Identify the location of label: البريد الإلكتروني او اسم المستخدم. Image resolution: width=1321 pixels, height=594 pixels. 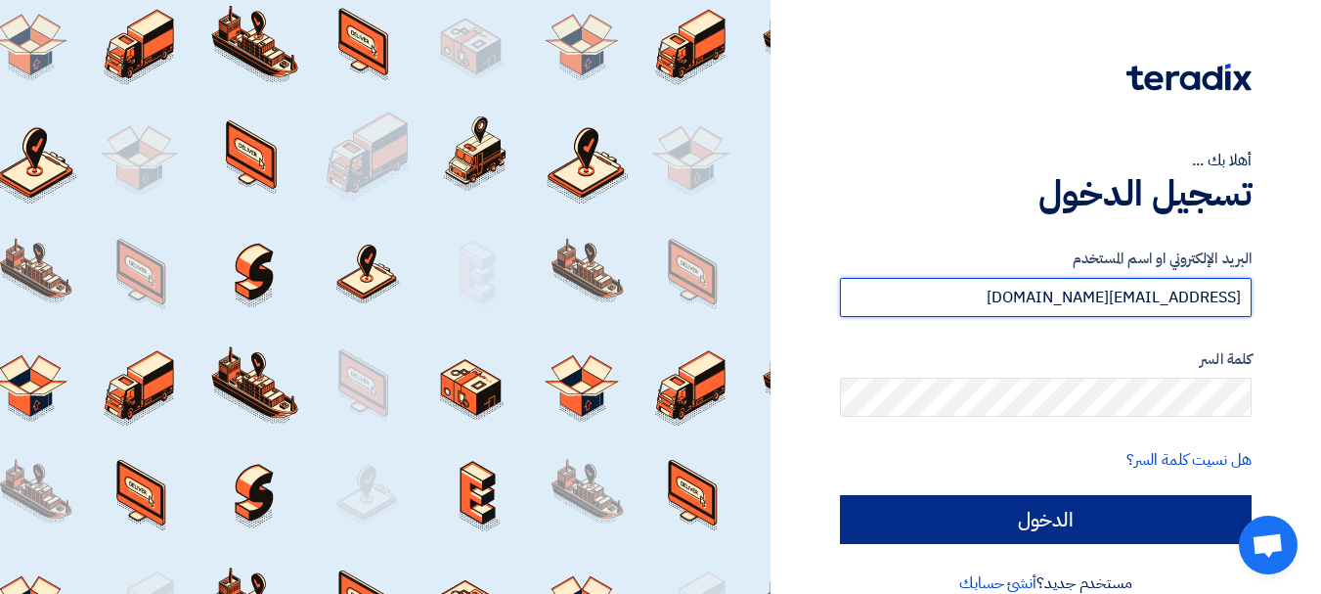
(1045, 258).